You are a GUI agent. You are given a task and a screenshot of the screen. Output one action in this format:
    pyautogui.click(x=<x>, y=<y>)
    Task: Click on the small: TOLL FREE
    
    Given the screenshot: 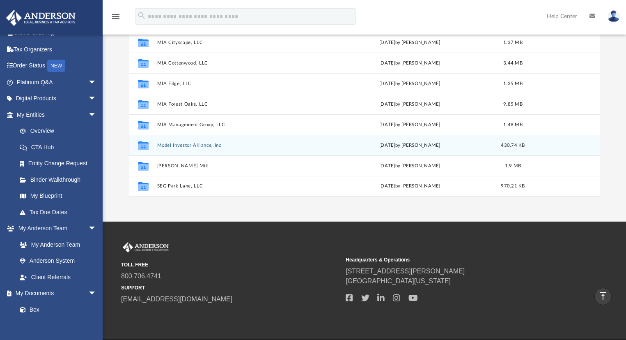 What is the action you would take?
    pyautogui.click(x=230, y=264)
    